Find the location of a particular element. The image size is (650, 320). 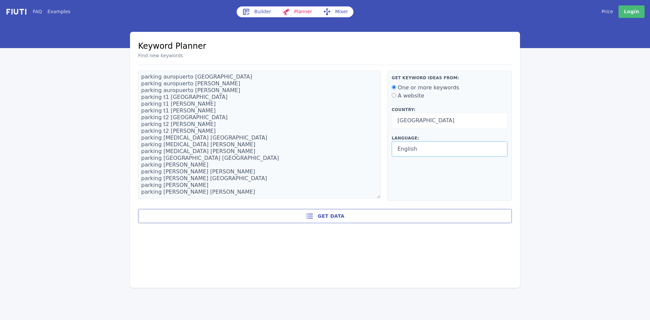

div: Dominio is located at coordinates (44, 42).